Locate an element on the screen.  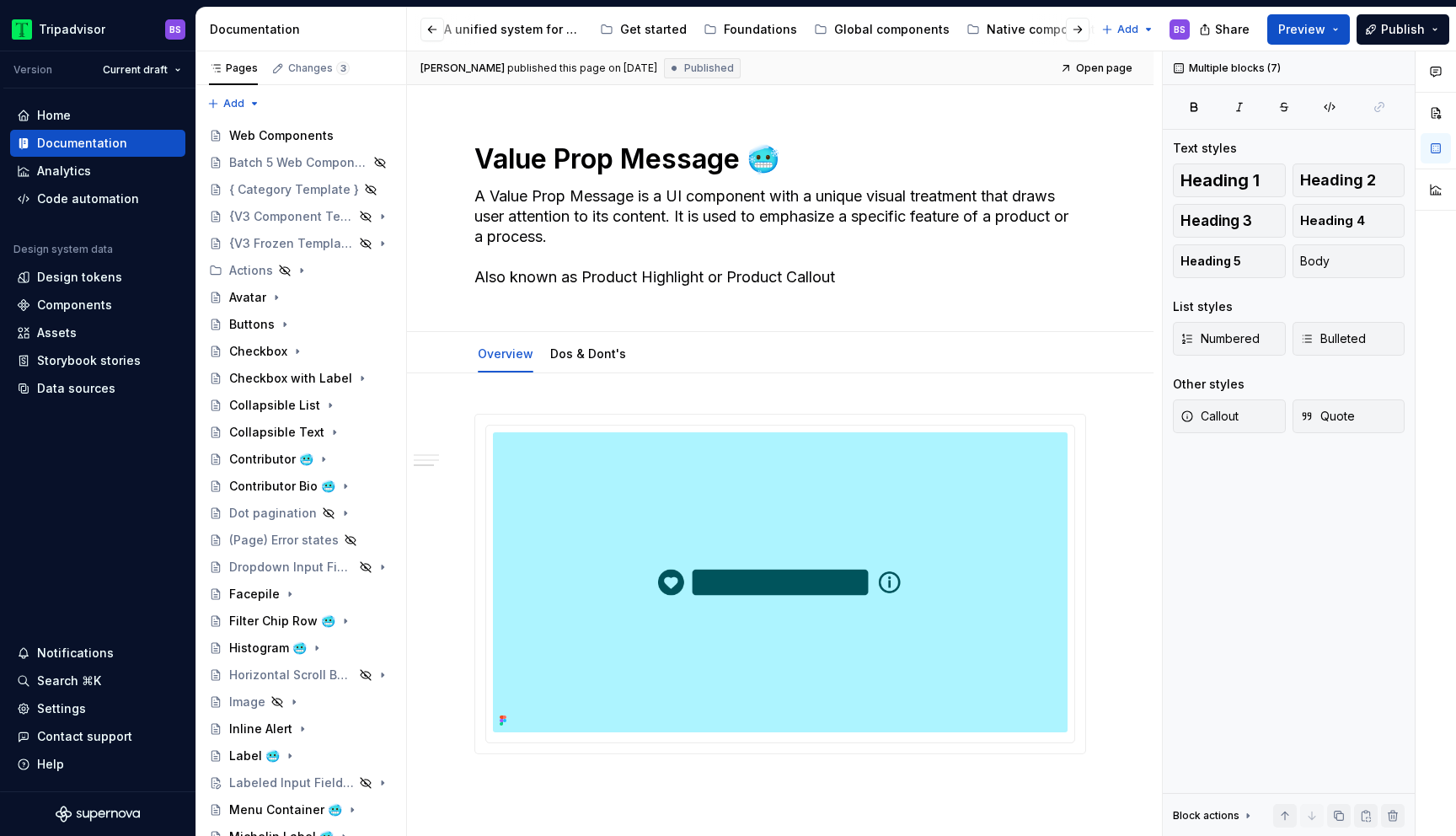
a: Settings is located at coordinates (98, 709).